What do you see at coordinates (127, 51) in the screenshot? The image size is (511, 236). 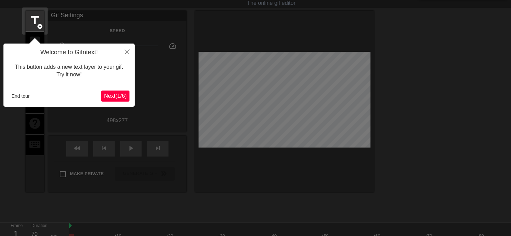 I see `button: Close` at bounding box center [127, 51].